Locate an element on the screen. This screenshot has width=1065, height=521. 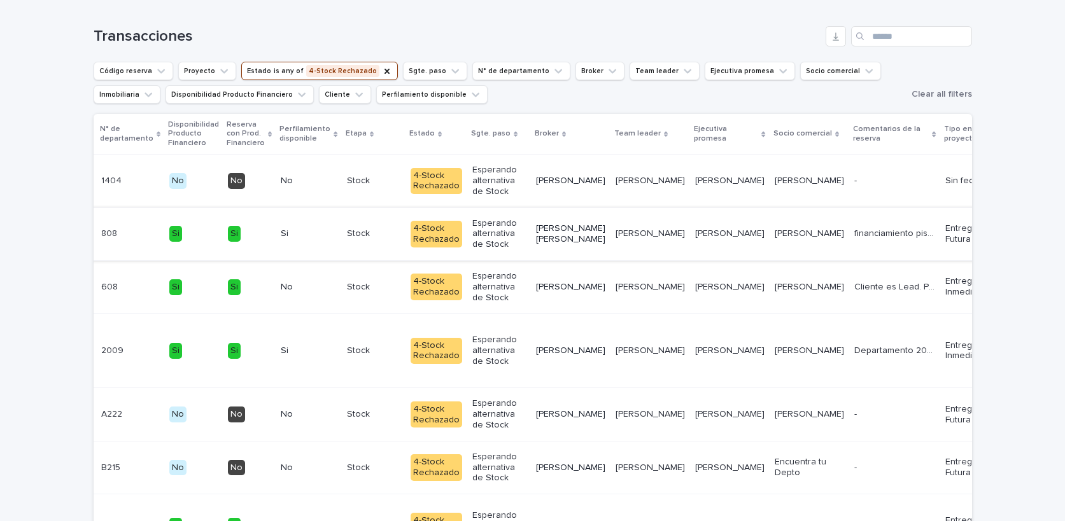
p: Disponibilidad Producto Financiero is located at coordinates (193, 134).